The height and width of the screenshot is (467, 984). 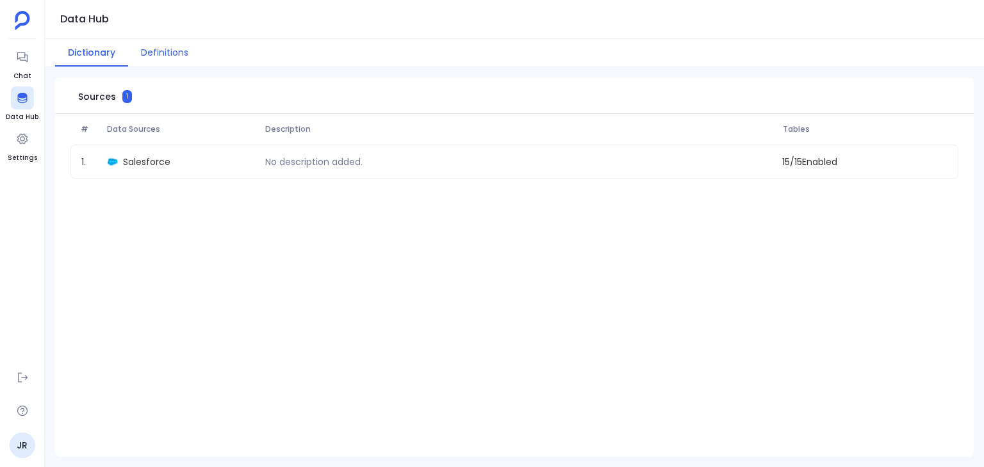 I want to click on span: 1, so click(x=127, y=97).